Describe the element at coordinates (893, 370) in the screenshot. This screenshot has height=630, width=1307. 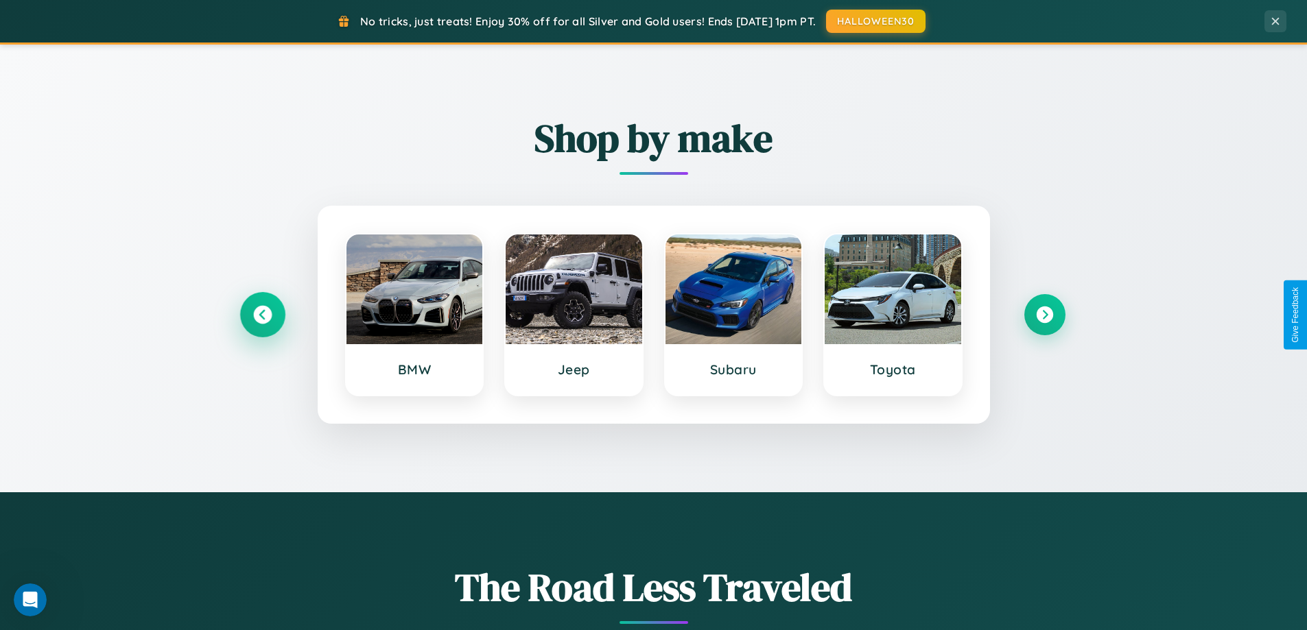
I see `h3: Toyota` at that location.